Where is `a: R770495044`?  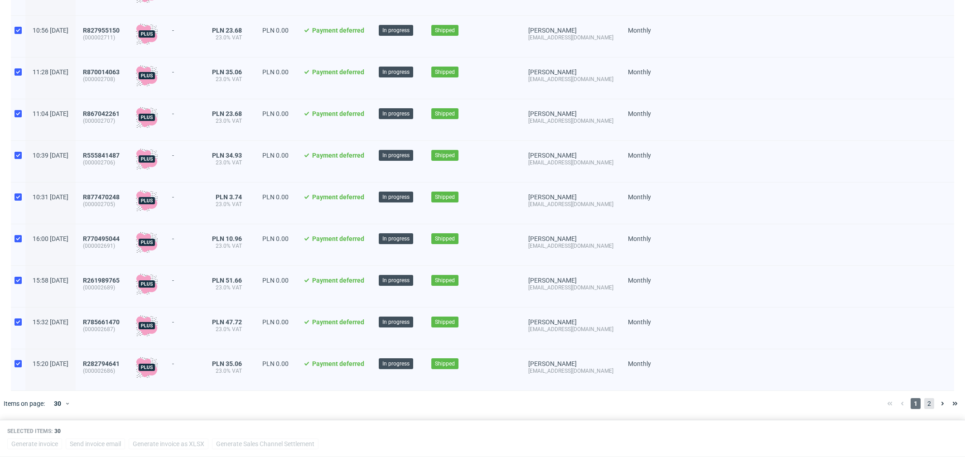 a: R770495044 is located at coordinates (102, 239).